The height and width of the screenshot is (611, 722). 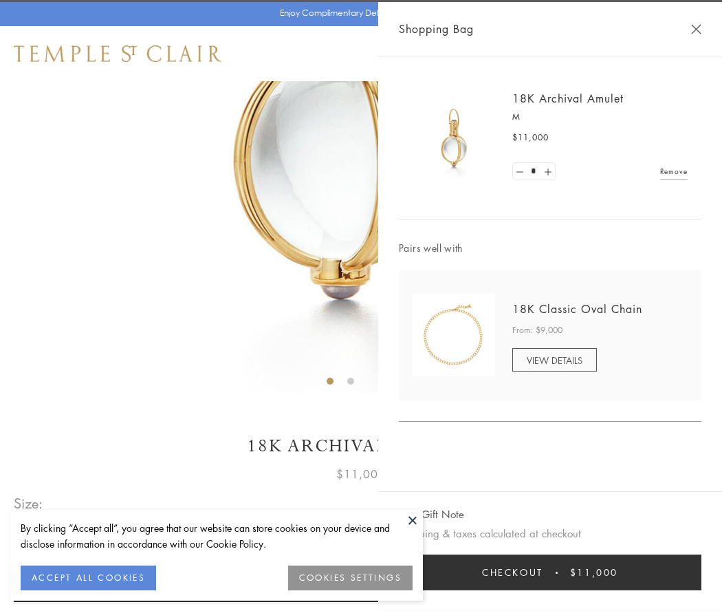 I want to click on p: Shipping & taxes calculated at checkout, so click(x=550, y=533).